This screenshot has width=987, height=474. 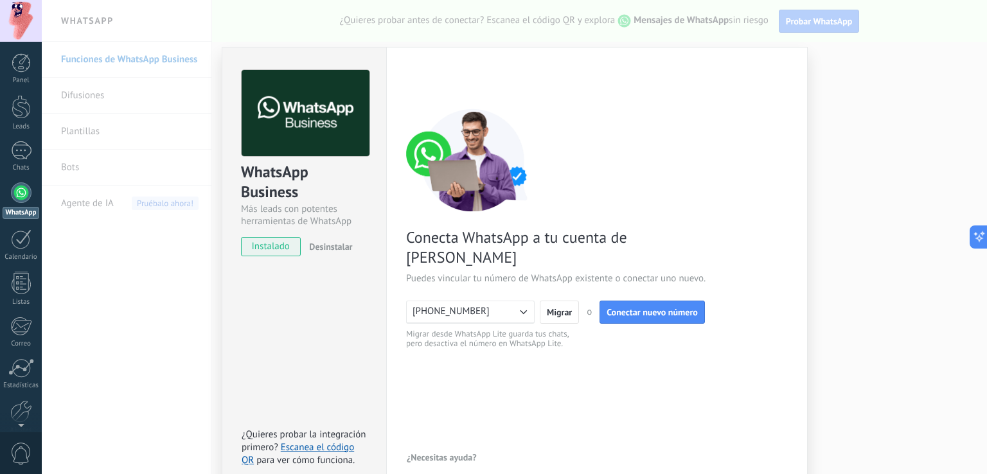 I want to click on span: ¿Necesitas ayuda?, so click(x=442, y=458).